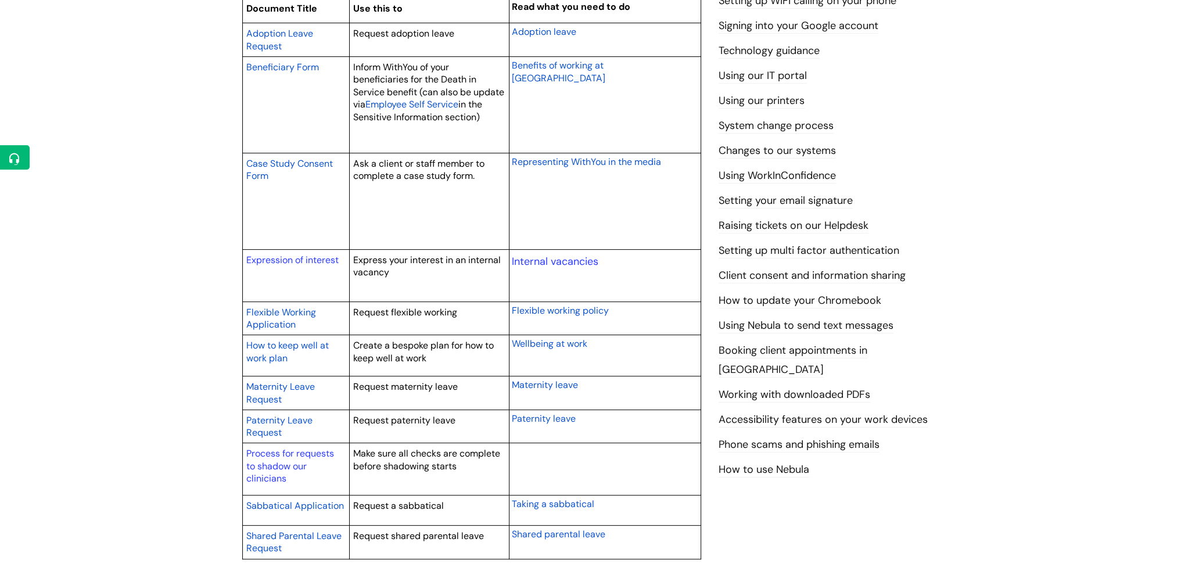  Describe the element at coordinates (279, 426) in the screenshot. I see `a: Paternity Leave Request` at that location.